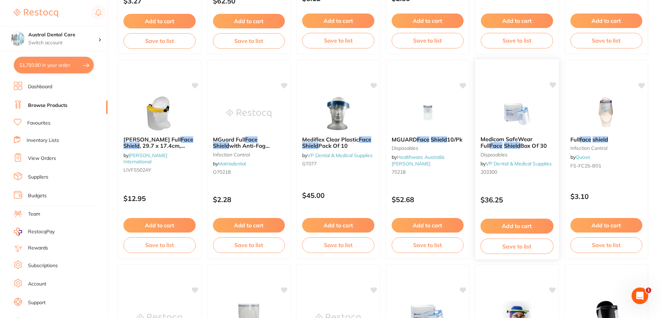  I want to click on span: MGuard Full, so click(229, 139).